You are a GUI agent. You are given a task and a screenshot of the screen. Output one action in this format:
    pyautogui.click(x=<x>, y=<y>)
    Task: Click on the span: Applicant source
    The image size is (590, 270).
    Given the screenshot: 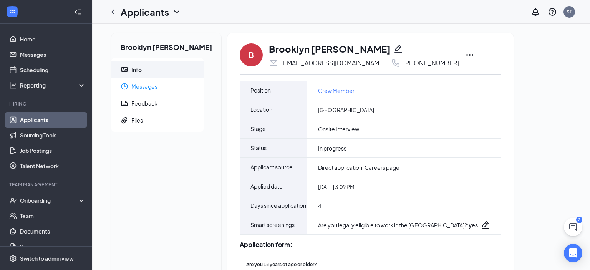 What is the action you would take?
    pyautogui.click(x=272, y=167)
    